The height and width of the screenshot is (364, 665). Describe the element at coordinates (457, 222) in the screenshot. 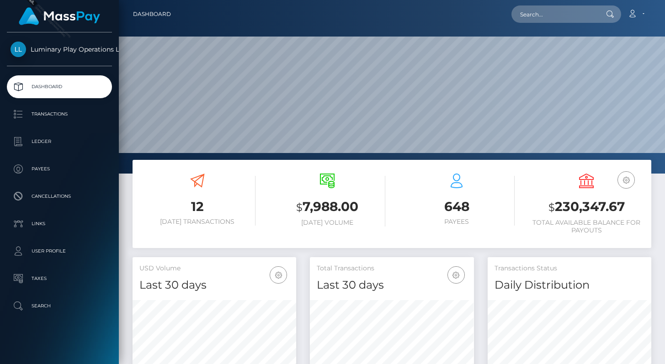

I see `h6: Payees` at that location.